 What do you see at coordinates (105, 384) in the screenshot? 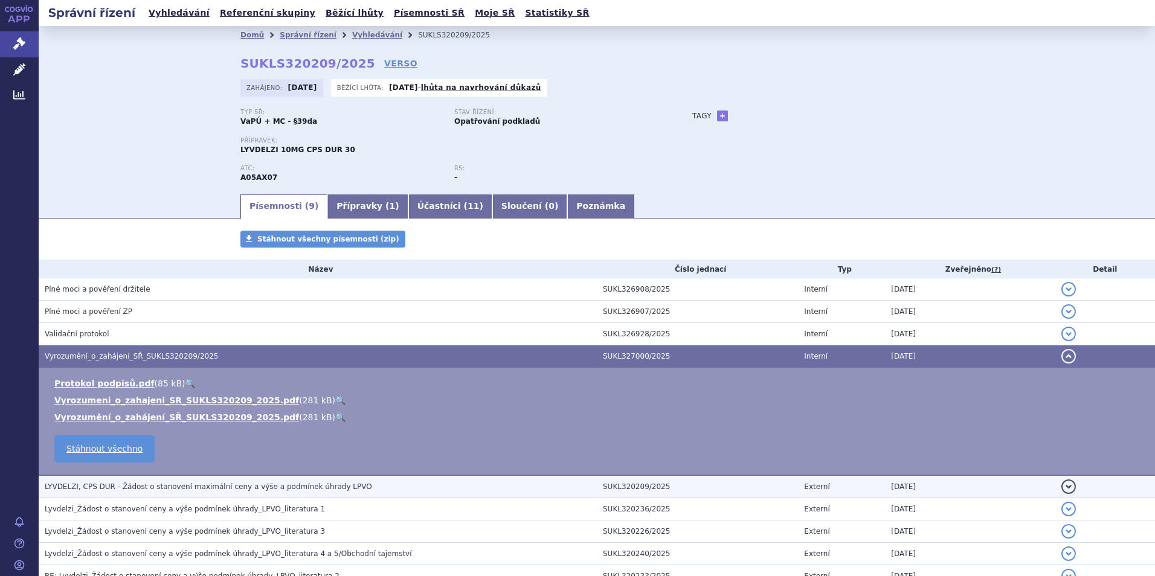
I see `a: Protokol podpisů.pdf` at bounding box center [105, 384].